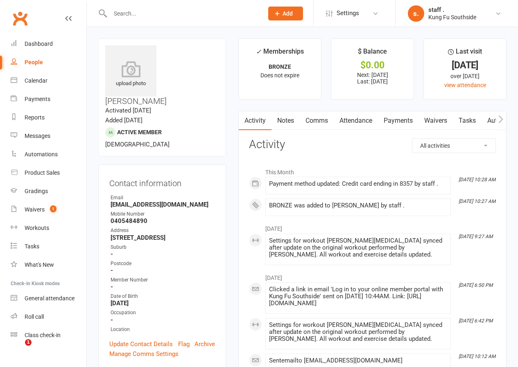 This screenshot has width=518, height=367. What do you see at coordinates (48, 154) in the screenshot?
I see `a: Automations` at bounding box center [48, 154].